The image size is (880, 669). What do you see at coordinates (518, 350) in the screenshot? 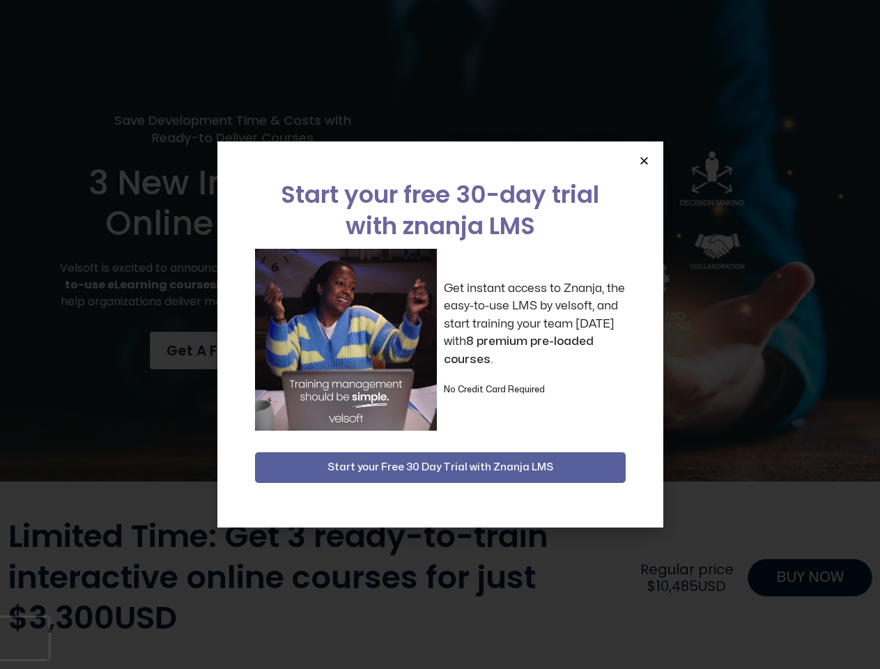
I see `strong: 8 premium pre-loaded courses` at bounding box center [518, 350].